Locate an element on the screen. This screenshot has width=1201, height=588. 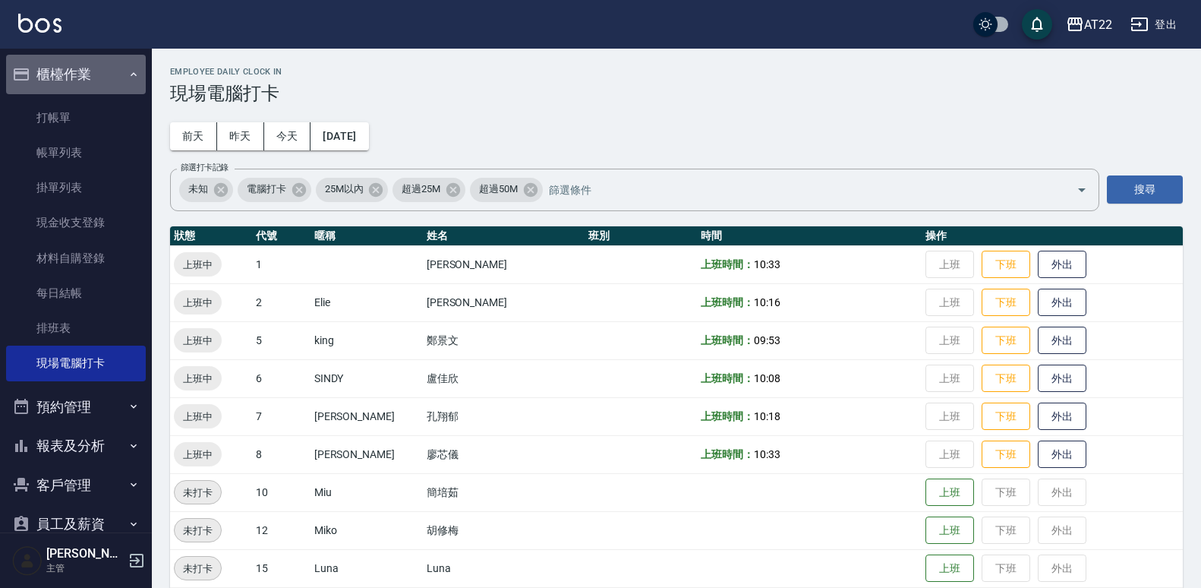
td: 2 is located at coordinates (281, 302).